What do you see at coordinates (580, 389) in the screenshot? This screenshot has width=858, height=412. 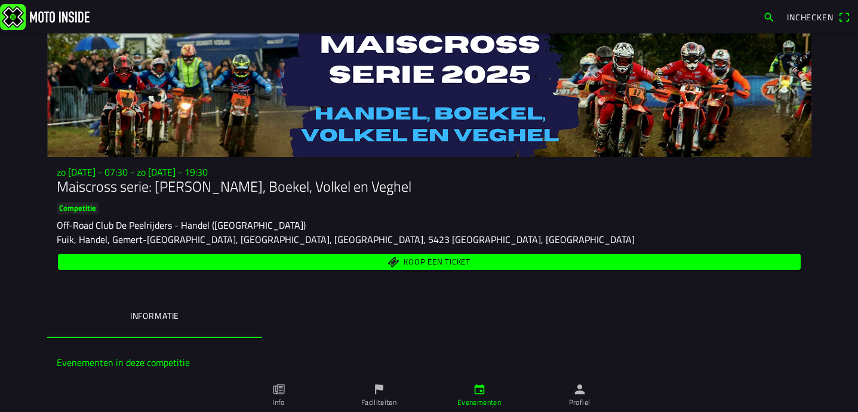 I see `ion-icon: person` at bounding box center [580, 389].